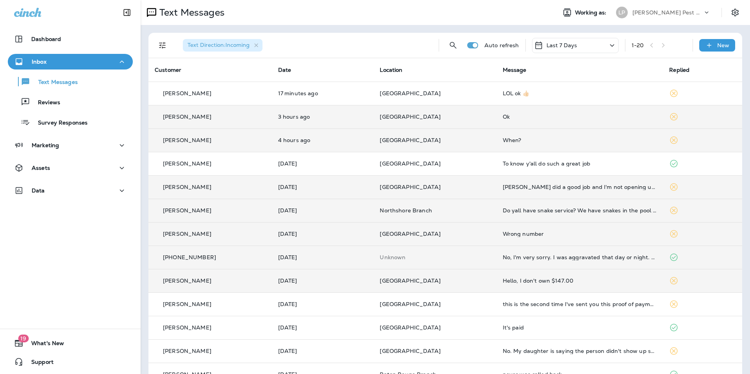 The height and width of the screenshot is (374, 750). What do you see at coordinates (580, 93) in the screenshot?
I see `div: LOL ok 👍🏻` at bounding box center [580, 93].